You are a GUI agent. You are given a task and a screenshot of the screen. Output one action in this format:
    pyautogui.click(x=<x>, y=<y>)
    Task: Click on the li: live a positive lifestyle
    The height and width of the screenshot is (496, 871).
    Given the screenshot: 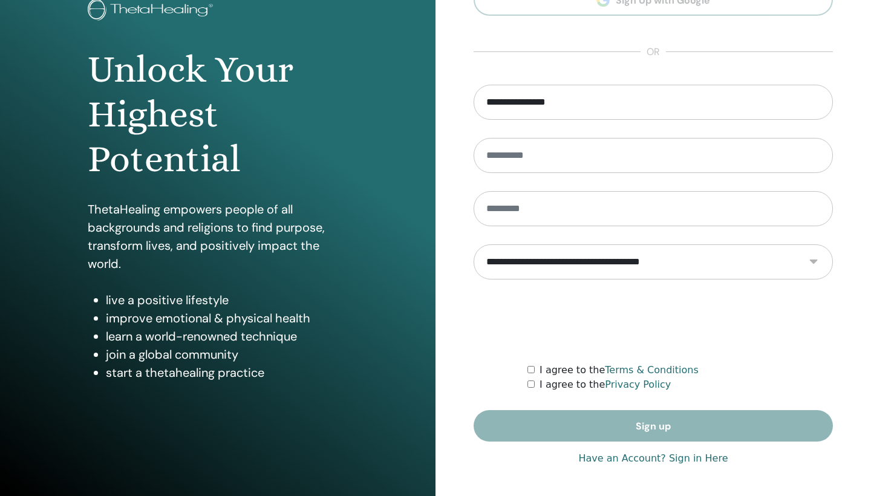 What is the action you would take?
    pyautogui.click(x=227, y=300)
    